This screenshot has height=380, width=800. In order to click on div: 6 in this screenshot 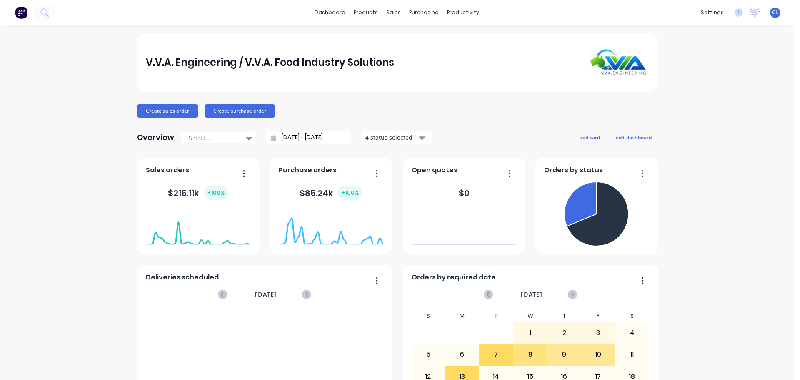, I will do `click(463, 354)`.